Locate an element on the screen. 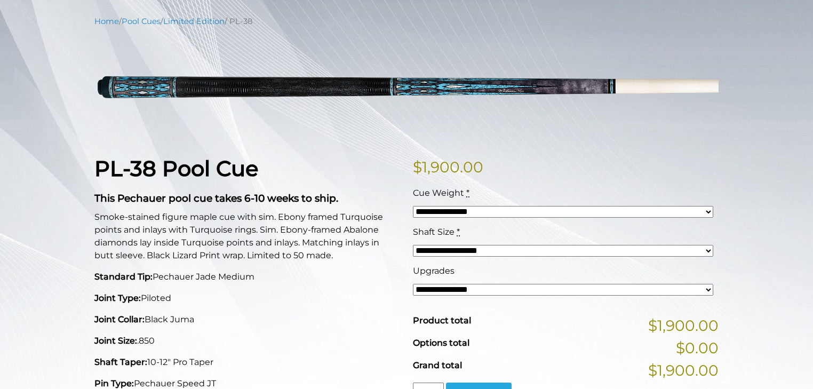 This screenshot has height=389, width=813. strong: Pin Type: is located at coordinates (114, 383).